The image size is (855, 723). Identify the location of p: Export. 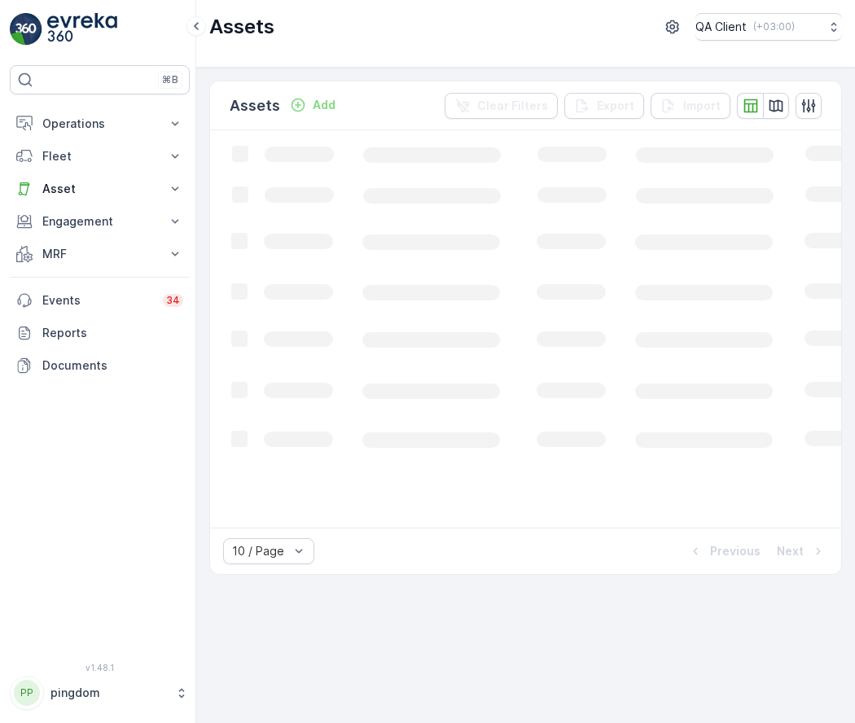
(616, 106).